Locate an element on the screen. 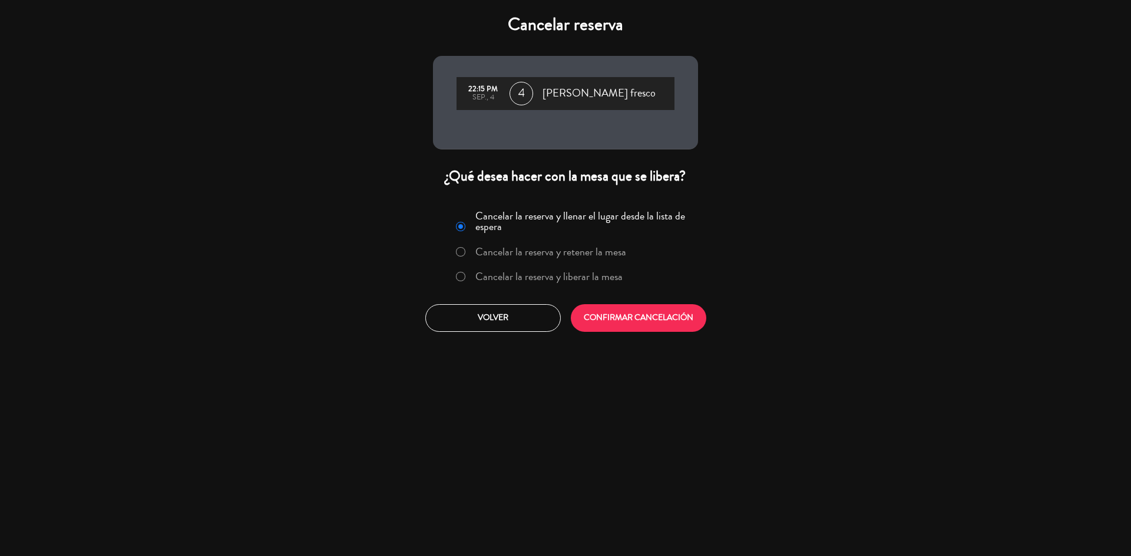  div: 22:15 PM is located at coordinates (483, 90).